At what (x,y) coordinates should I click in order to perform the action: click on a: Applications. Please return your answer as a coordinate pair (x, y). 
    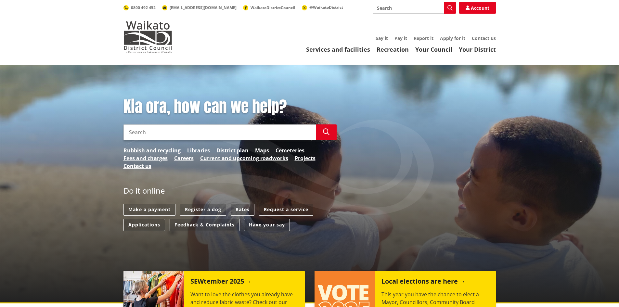
    Looking at the image, I should click on (144, 225).